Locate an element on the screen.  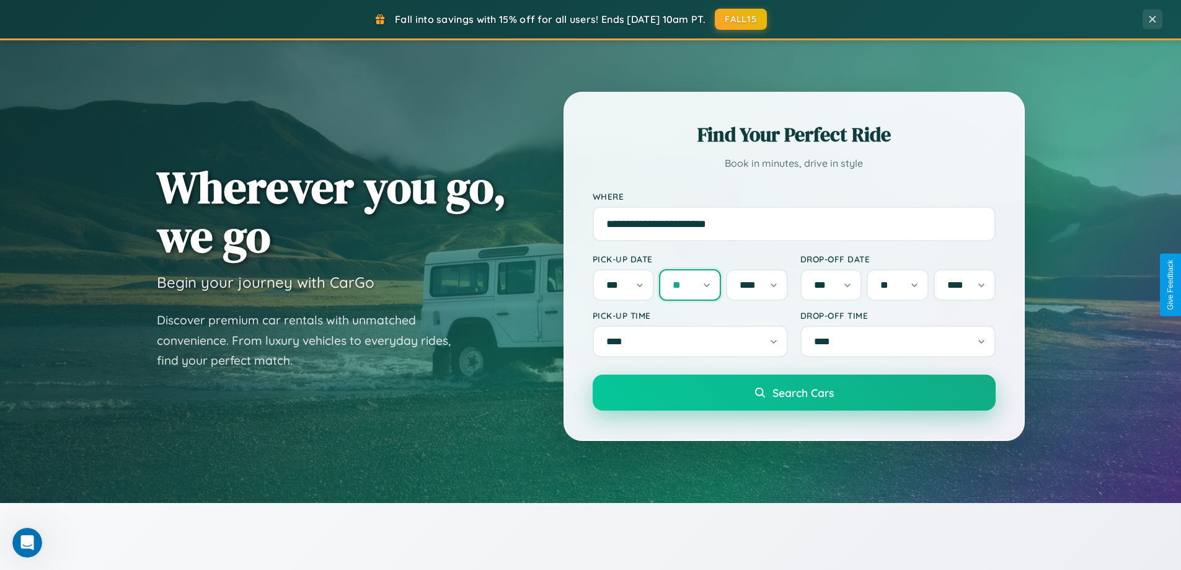
span: Search Cars is located at coordinates (803, 392).